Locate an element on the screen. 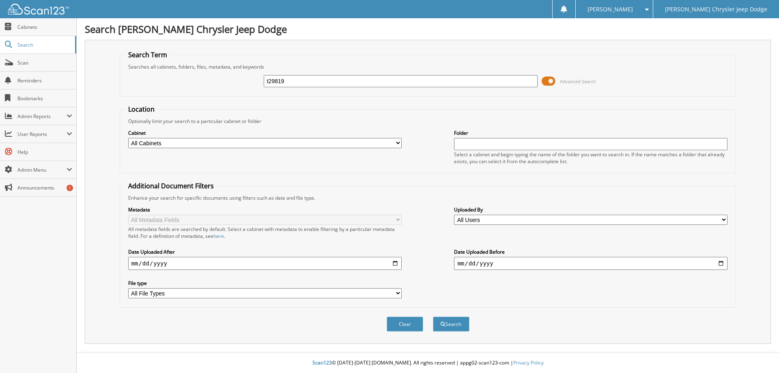  span: Scan123 is located at coordinates (322, 362).